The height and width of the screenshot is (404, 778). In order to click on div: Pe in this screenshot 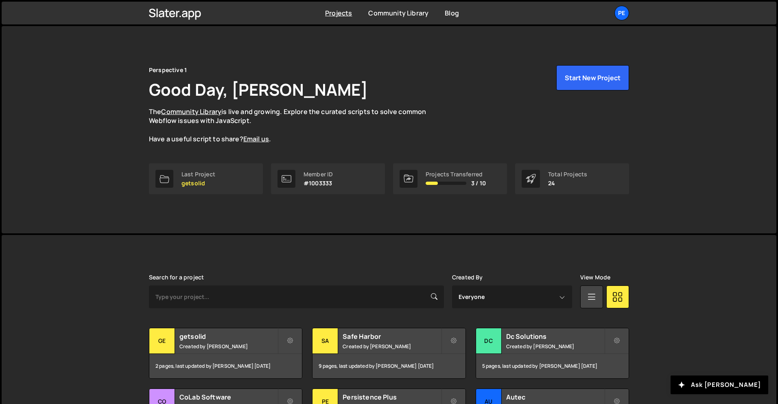, I will do `click(622, 13)`.